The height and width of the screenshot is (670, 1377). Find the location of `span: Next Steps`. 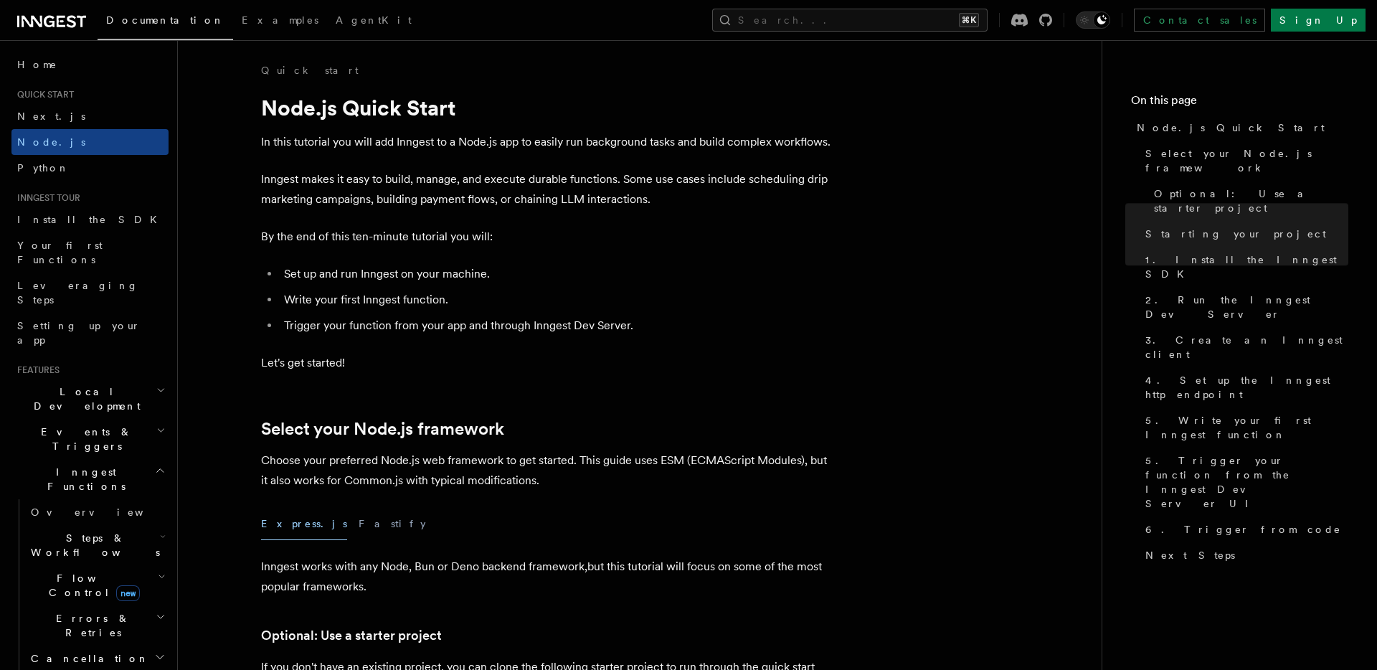

span: Next Steps is located at coordinates (1190, 555).